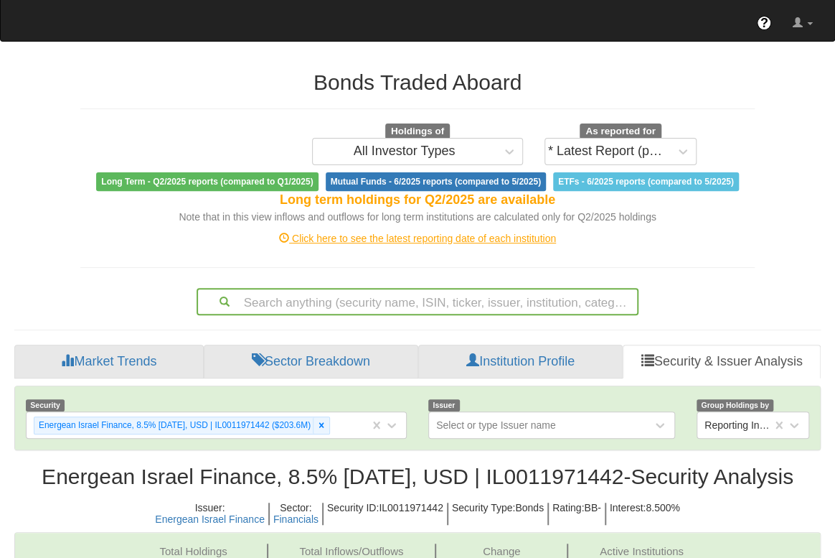 The height and width of the screenshot is (558, 835). I want to click on span: Mutual Funds - 6/2025 reports (compared to 5/2025), so click(436, 182).